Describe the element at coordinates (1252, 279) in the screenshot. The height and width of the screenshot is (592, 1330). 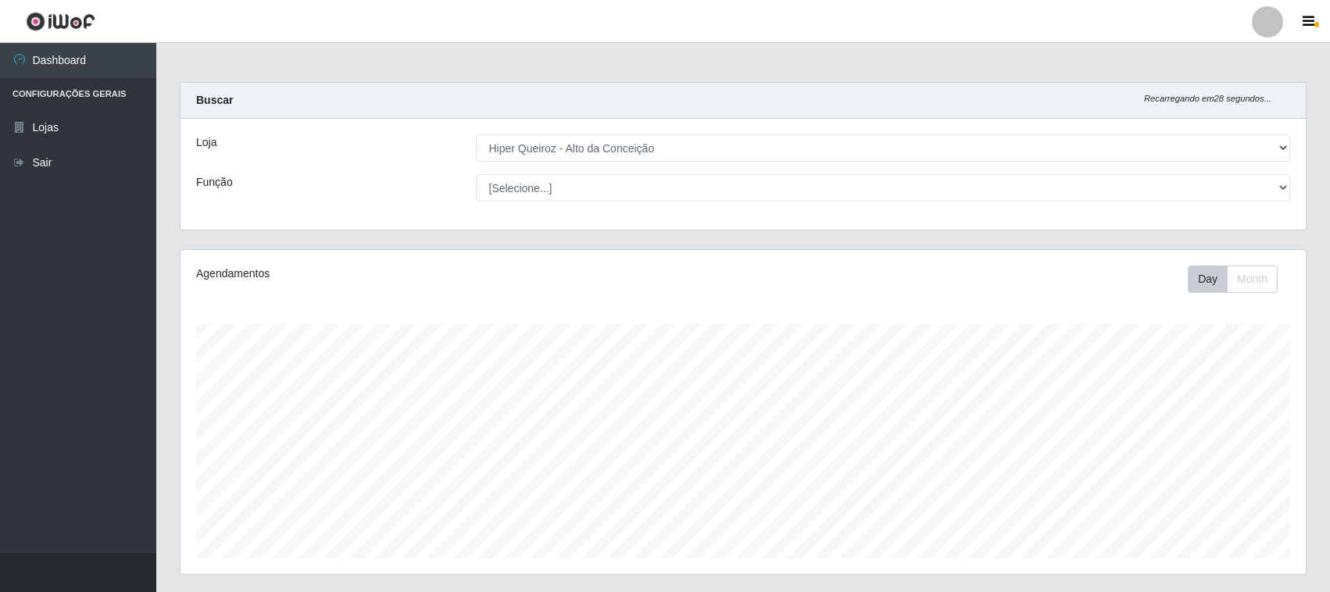
I see `button: Month` at that location.